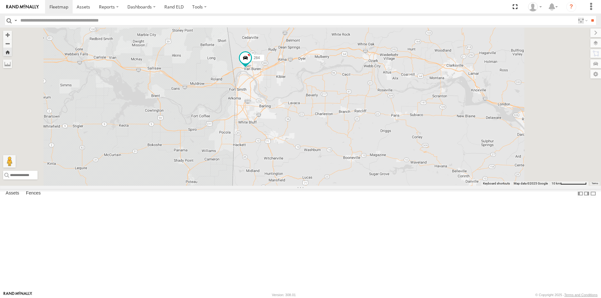 The height and width of the screenshot is (298, 601). Describe the element at coordinates (556, 184) in the screenshot. I see `span: 10 km` at that location.